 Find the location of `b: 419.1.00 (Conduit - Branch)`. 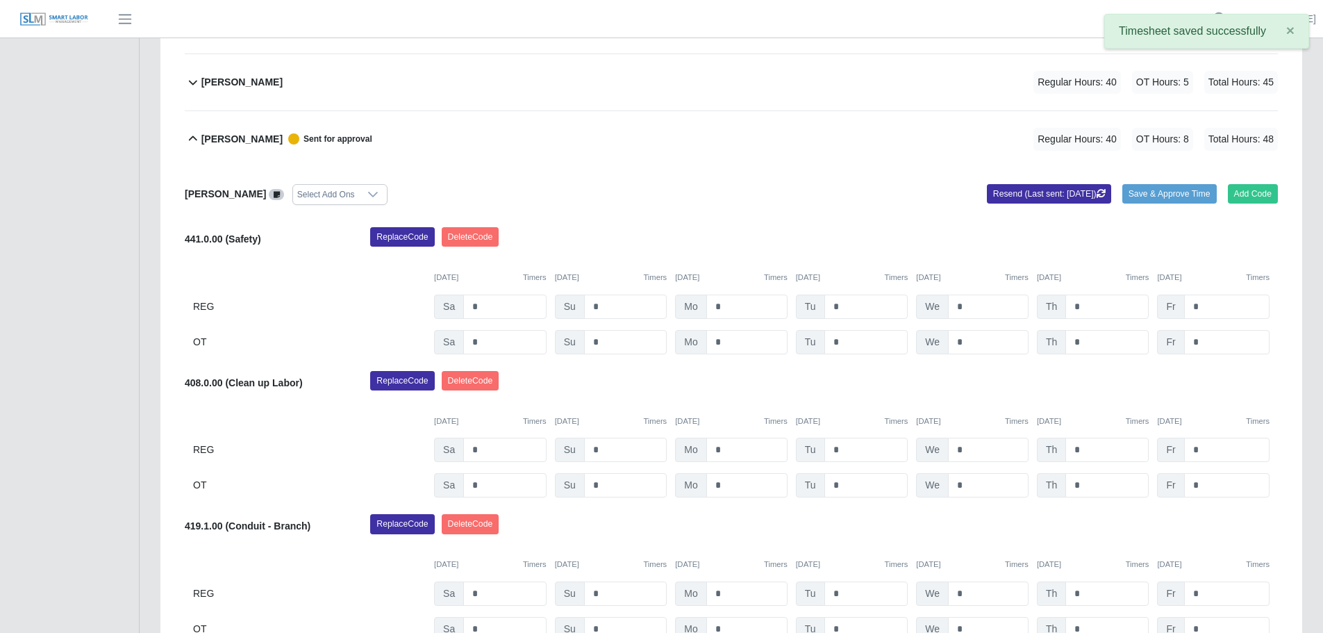

b: 419.1.00 (Conduit - Branch) is located at coordinates (247, 526).